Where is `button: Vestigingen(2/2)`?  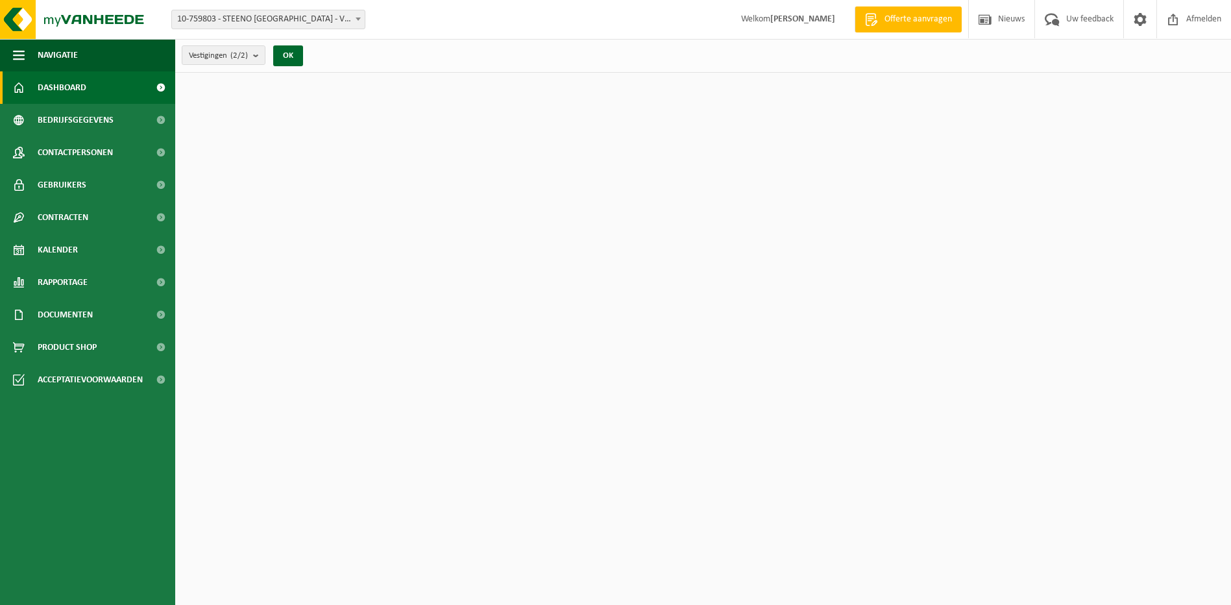
button: Vestigingen(2/2) is located at coordinates (223, 55).